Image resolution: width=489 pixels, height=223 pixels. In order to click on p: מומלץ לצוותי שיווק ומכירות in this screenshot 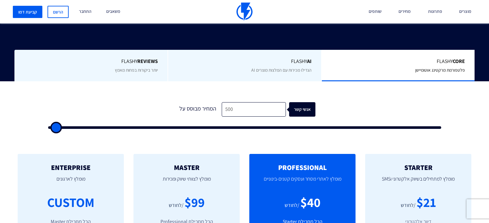, I will do `click(186, 182)`.